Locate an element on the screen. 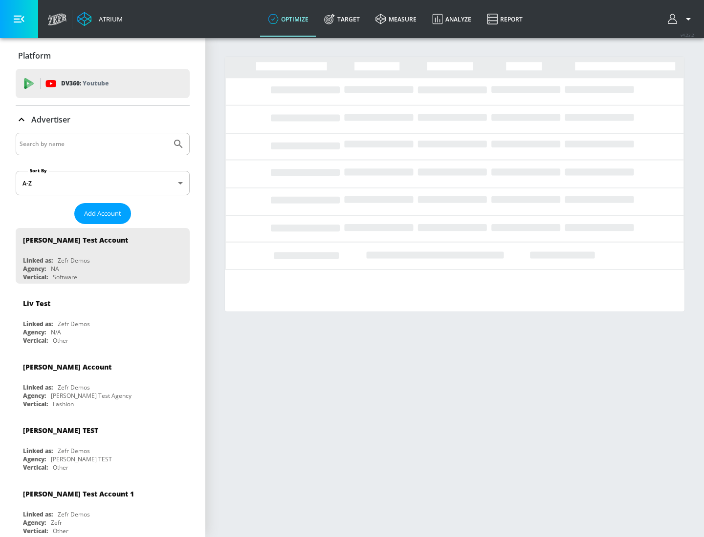 The image size is (704, 537). a: Analyze is located at coordinates (451, 19).